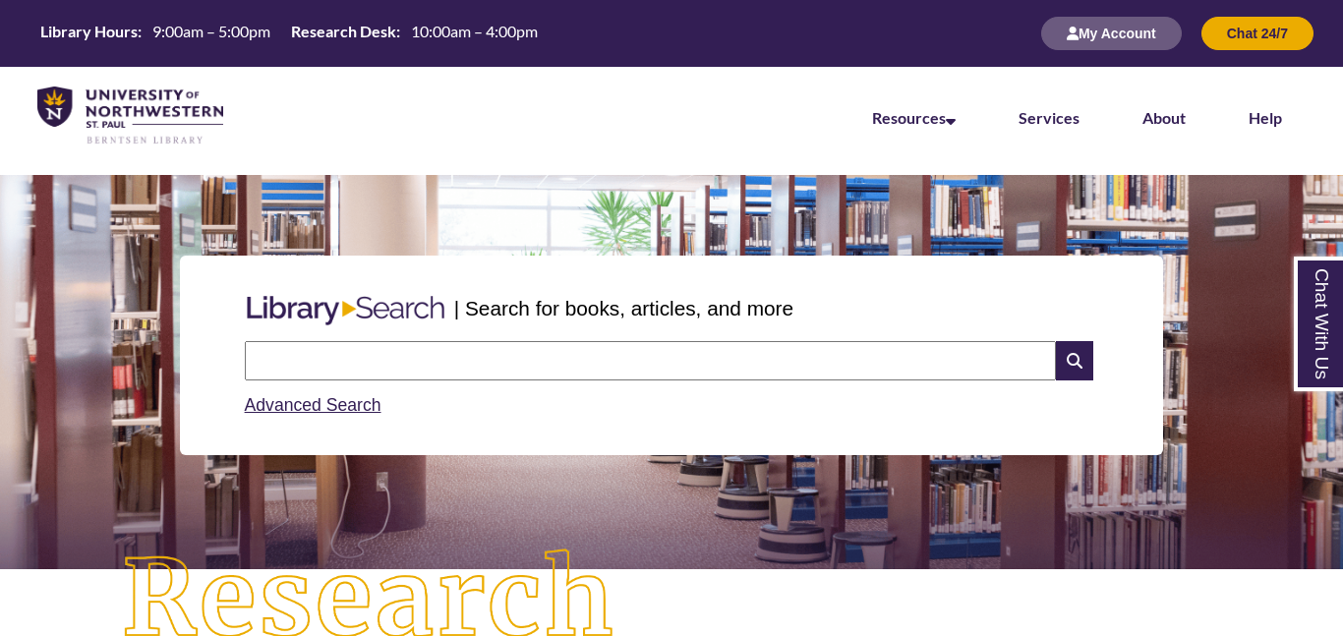 The height and width of the screenshot is (636, 1343). Describe the element at coordinates (1049, 117) in the screenshot. I see `a: Services` at that location.